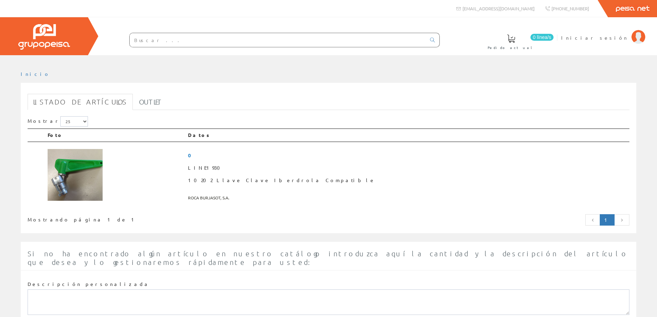 The width and height of the screenshot is (657, 317). I want to click on span: 10202 Llave Clave Iberdrola Compatible, so click(407, 180).